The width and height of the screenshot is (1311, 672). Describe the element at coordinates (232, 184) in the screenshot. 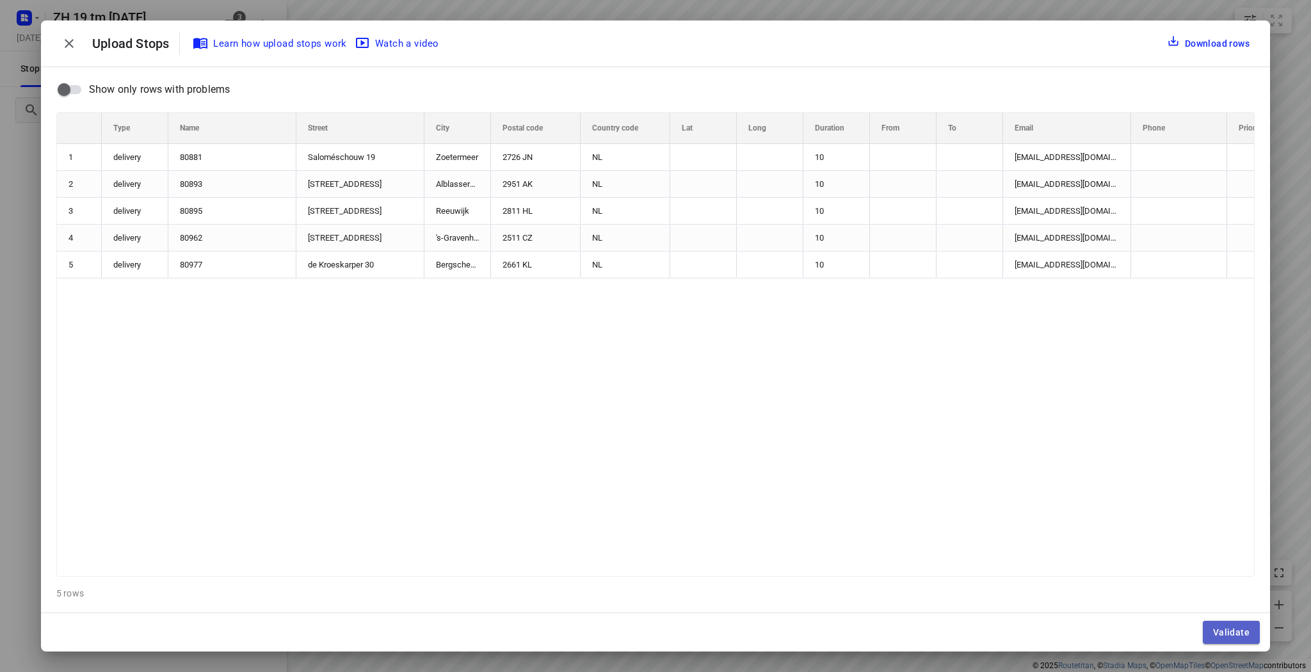

I see `div: 80893` at that location.